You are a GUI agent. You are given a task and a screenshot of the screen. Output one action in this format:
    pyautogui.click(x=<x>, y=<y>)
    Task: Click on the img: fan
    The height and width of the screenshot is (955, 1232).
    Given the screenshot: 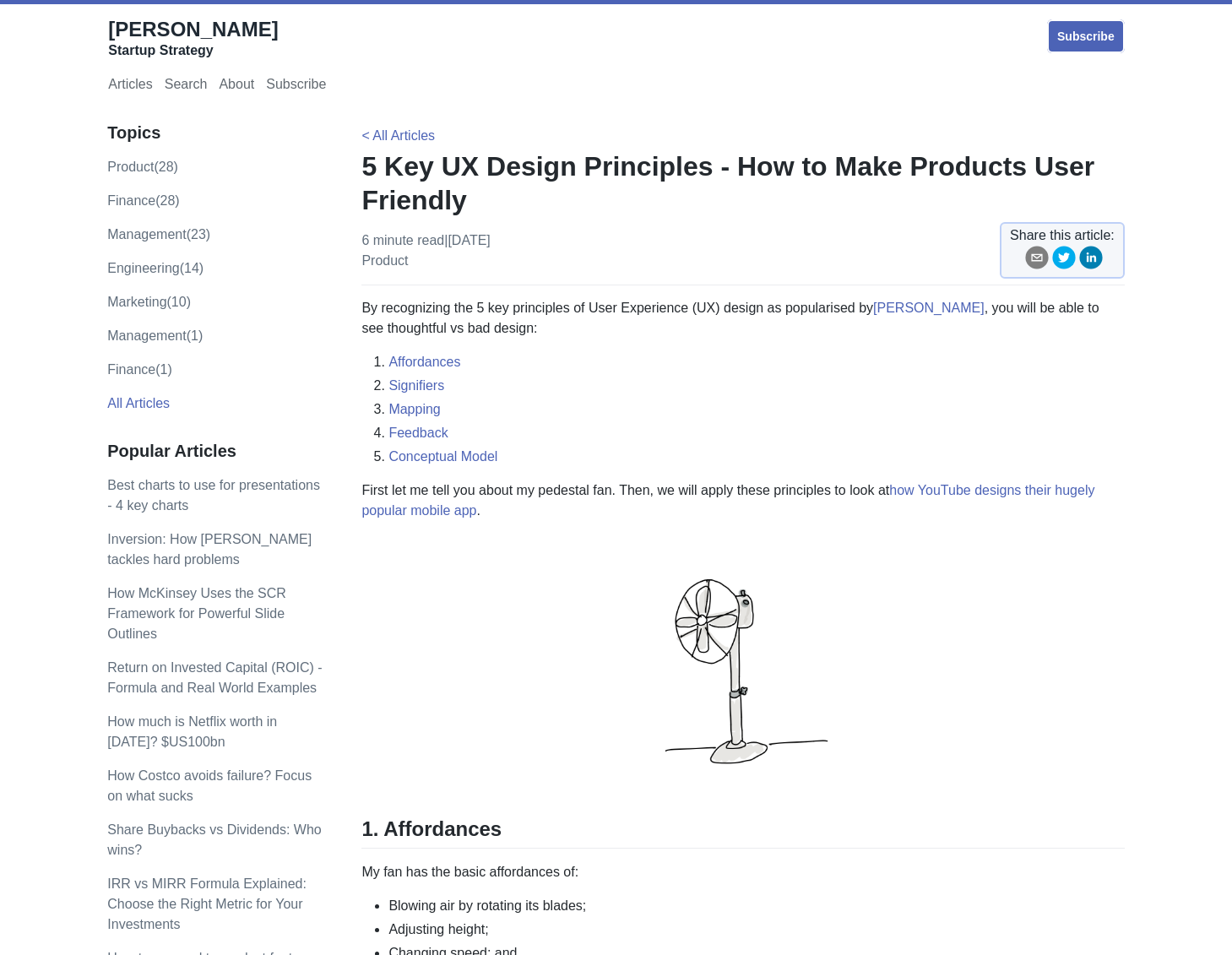 What is the action you would take?
    pyautogui.click(x=743, y=666)
    